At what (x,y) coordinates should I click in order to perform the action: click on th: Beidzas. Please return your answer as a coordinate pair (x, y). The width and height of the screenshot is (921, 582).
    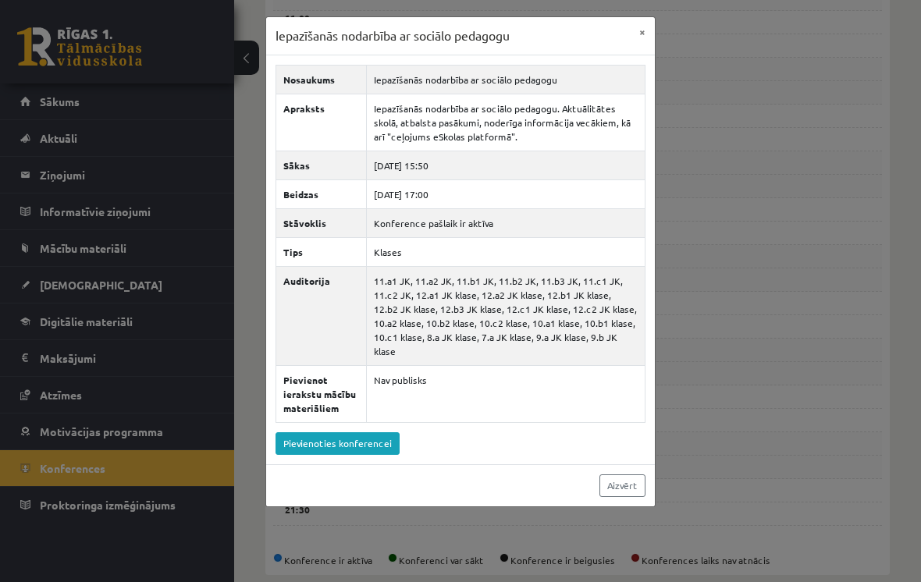
    Looking at the image, I should click on (322, 194).